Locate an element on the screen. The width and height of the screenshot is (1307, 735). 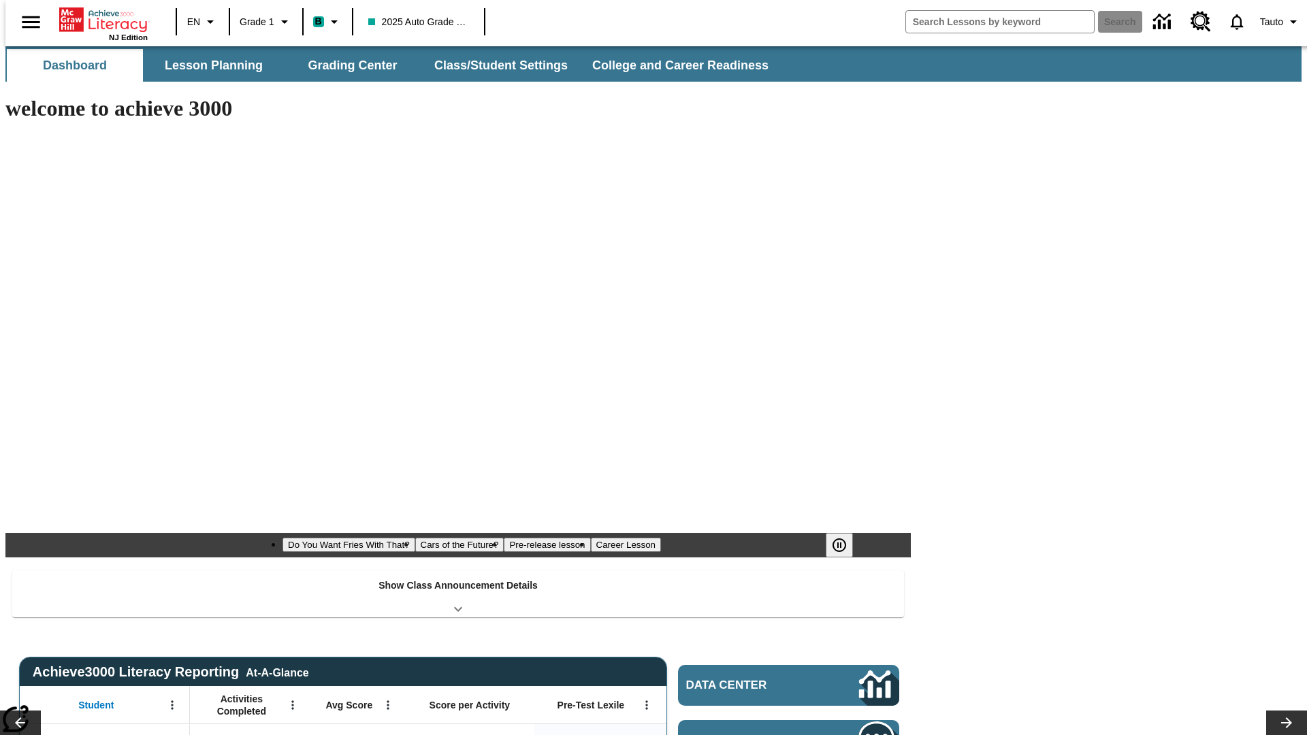
input: search field is located at coordinates (1000, 22).